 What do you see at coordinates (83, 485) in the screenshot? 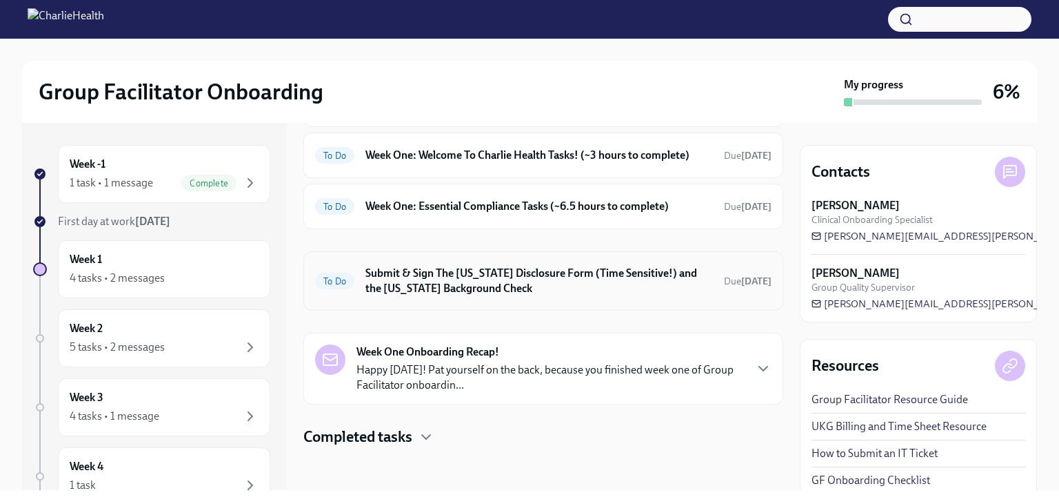
I see `div: 1 task` at bounding box center [83, 485].